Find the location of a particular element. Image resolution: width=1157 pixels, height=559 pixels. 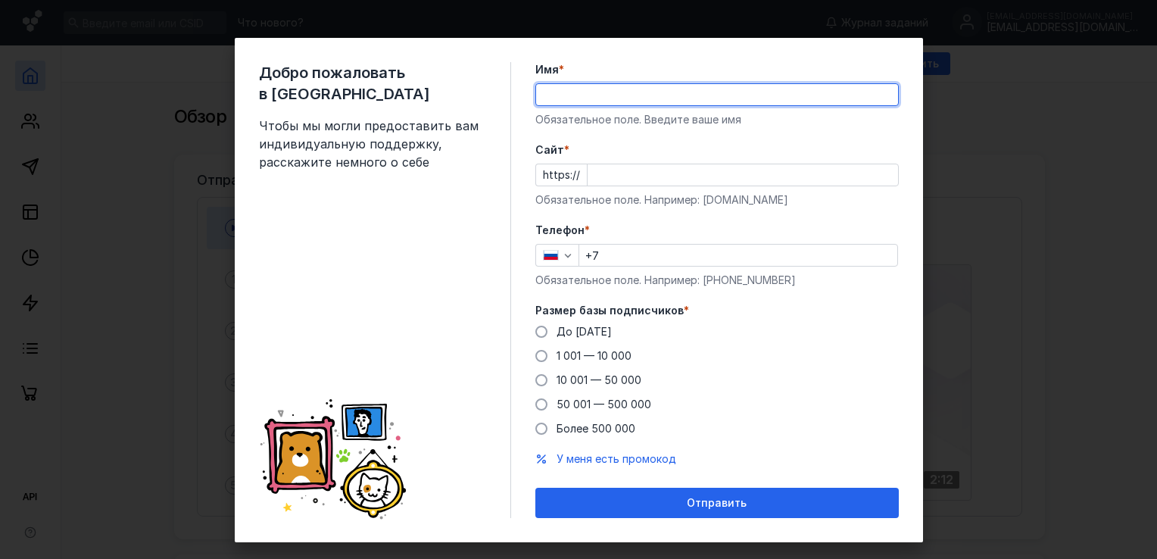

span: У меня есть промокод is located at coordinates (617, 458).